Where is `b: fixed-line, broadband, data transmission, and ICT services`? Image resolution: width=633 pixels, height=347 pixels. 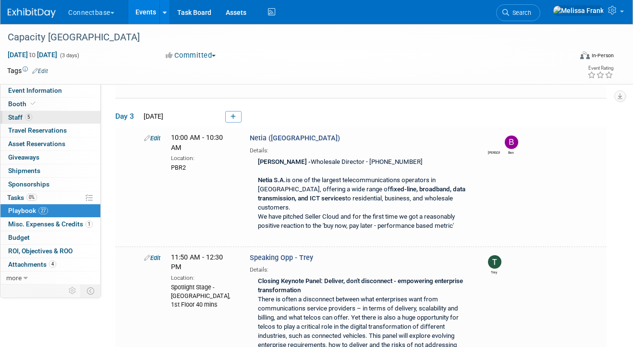 b: fixed-line, broadband, data transmission, and ICT services is located at coordinates (362, 194).